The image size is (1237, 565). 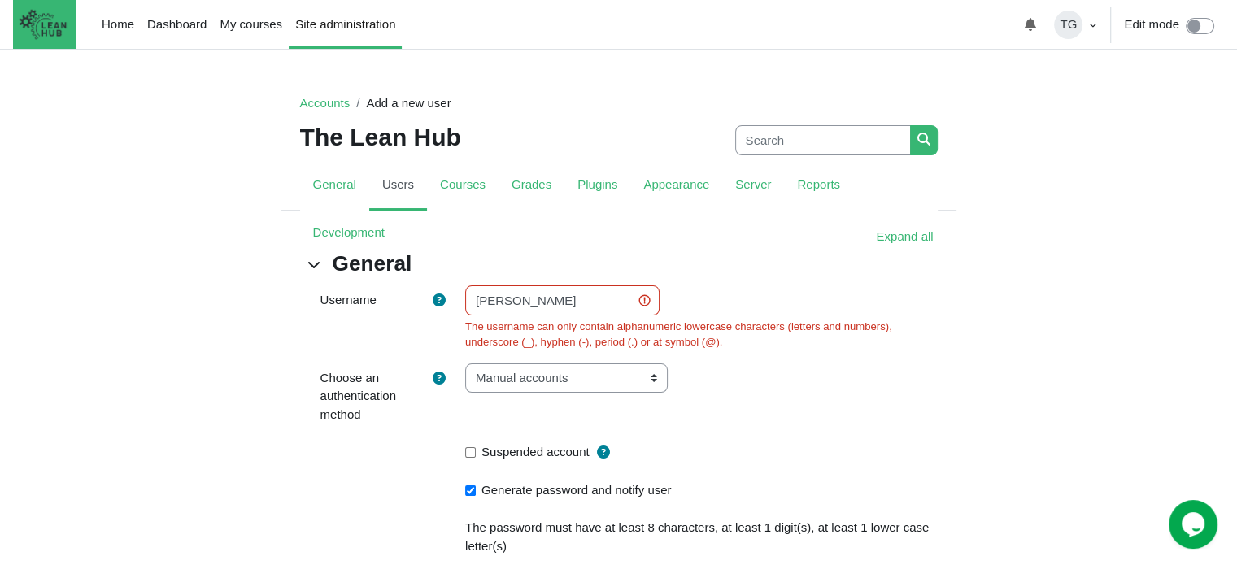 I want to click on label: Suspended account, so click(x=535, y=452).